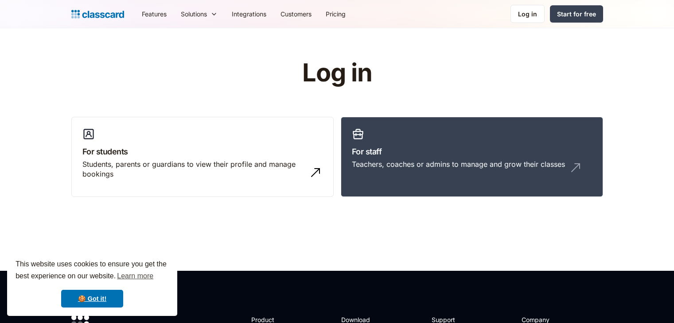 The width and height of the screenshot is (674, 323). Describe the element at coordinates (337, 73) in the screenshot. I see `h1: Log in` at that location.